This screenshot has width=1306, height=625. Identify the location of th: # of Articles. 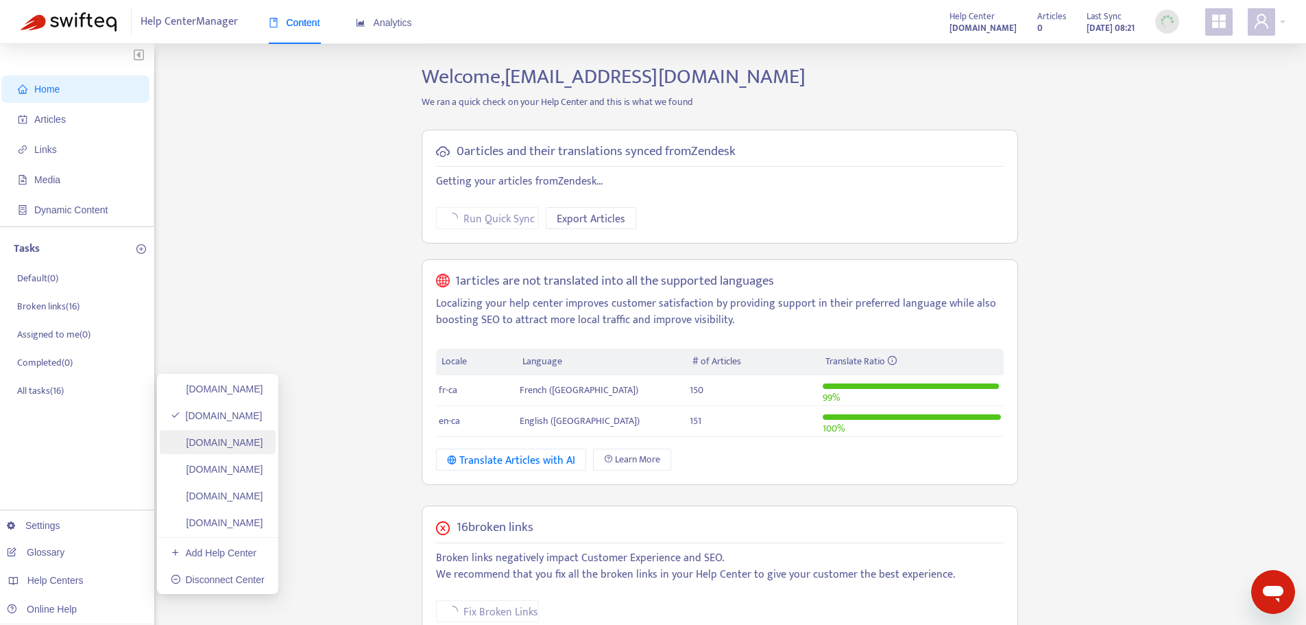
(753, 361).